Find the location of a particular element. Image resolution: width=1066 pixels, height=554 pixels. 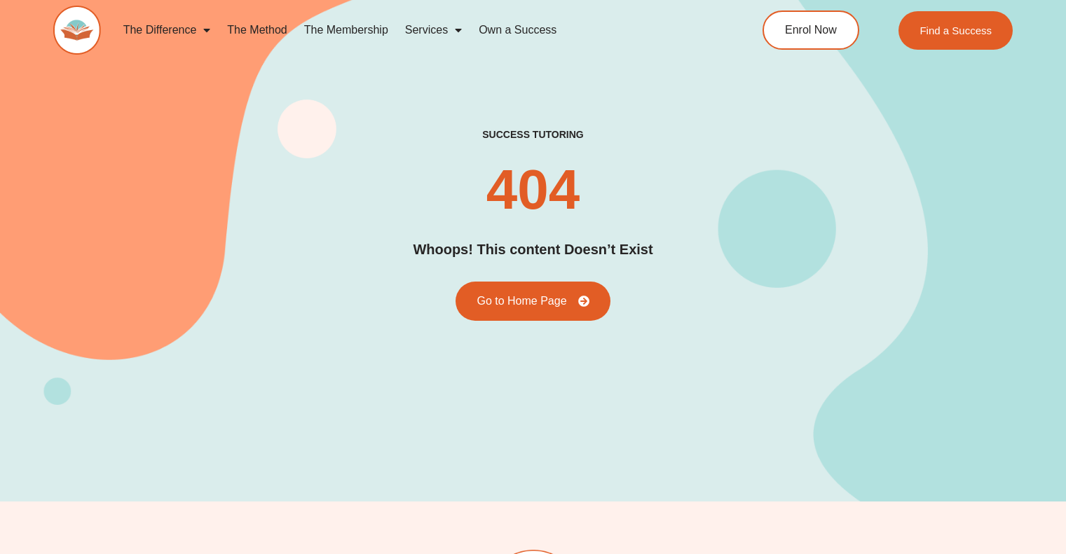

a: Services is located at coordinates (433, 30).